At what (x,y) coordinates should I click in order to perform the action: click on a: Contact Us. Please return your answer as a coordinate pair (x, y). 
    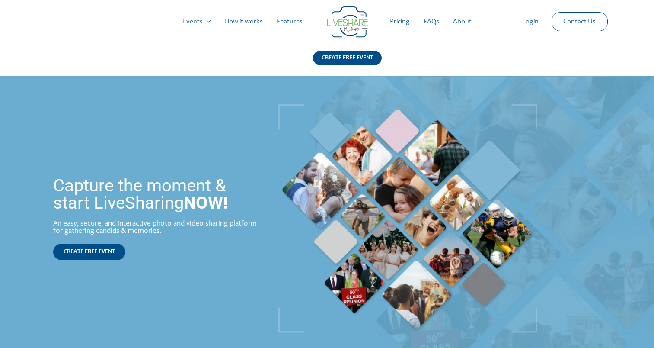
    Looking at the image, I should click on (579, 22).